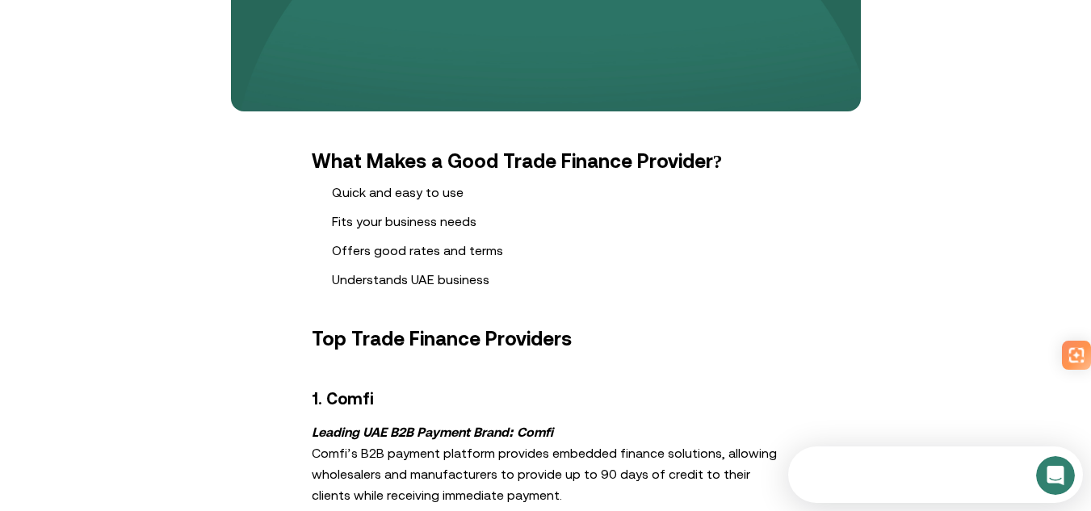  I want to click on div: Open Intercom Messenger, so click(159, 28).